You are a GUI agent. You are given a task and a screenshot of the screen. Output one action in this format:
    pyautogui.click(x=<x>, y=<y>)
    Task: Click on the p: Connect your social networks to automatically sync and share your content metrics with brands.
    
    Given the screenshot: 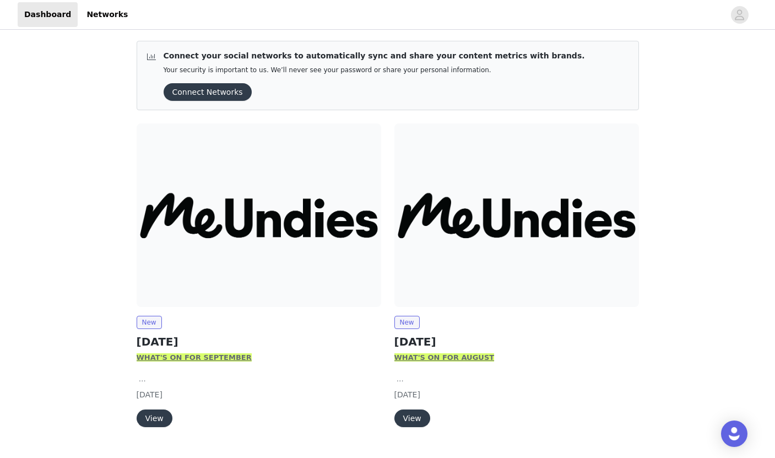 What is the action you would take?
    pyautogui.click(x=374, y=56)
    